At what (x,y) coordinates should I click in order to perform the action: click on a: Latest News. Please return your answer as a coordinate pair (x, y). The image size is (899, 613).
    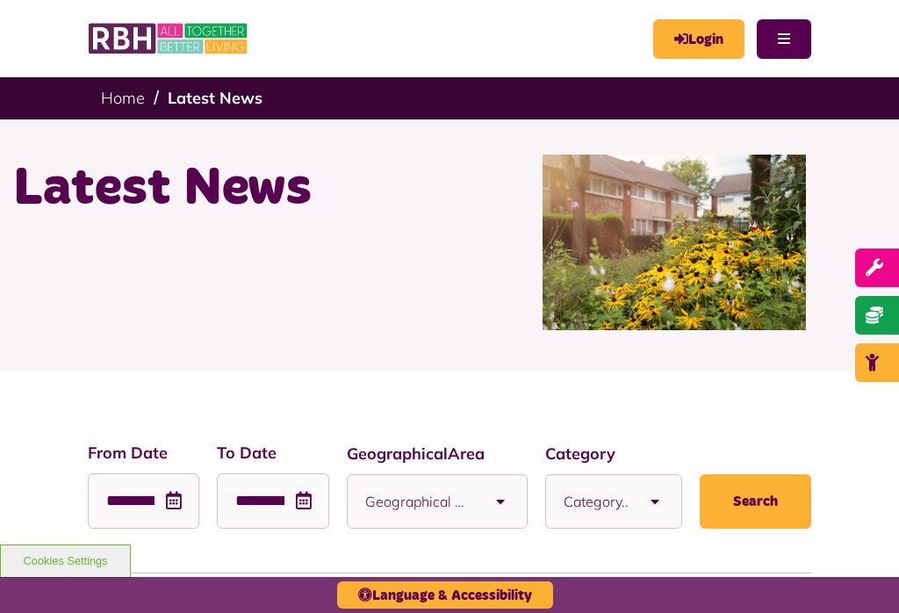
    Looking at the image, I should click on (215, 97).